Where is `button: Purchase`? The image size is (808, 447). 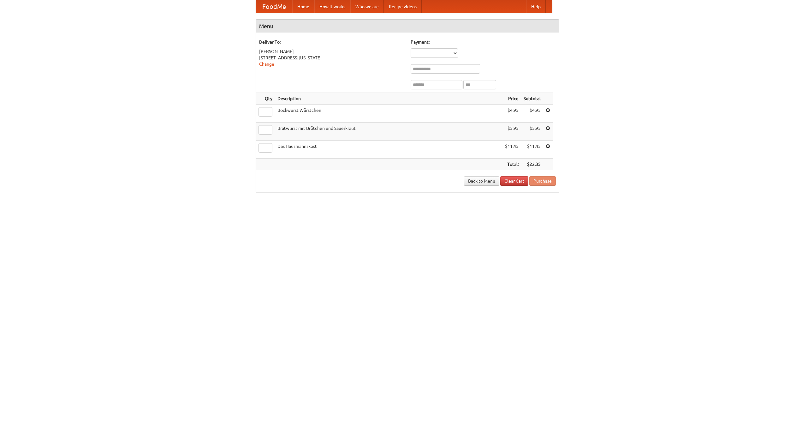
button: Purchase is located at coordinates (543, 181).